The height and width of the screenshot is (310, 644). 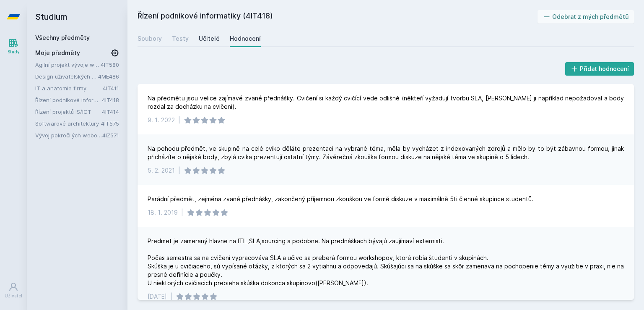 What do you see at coordinates (69, 135) in the screenshot?
I see `a: Vývoj pokročilých webových aplikací v PHP` at bounding box center [69, 135].